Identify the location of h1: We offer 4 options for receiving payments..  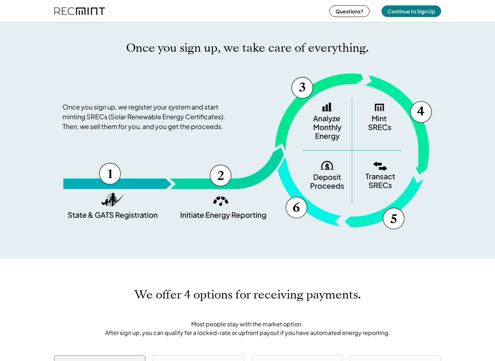
(248, 295).